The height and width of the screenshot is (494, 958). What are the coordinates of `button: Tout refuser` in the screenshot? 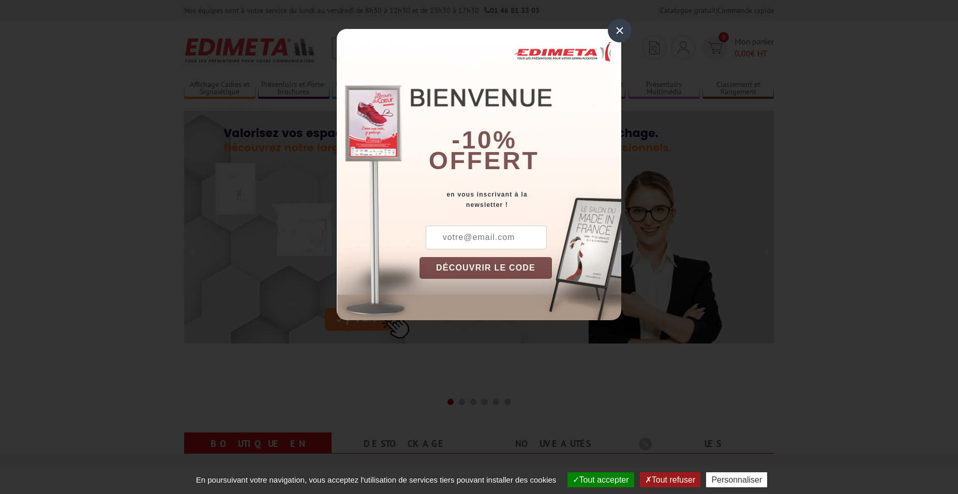 It's located at (670, 480).